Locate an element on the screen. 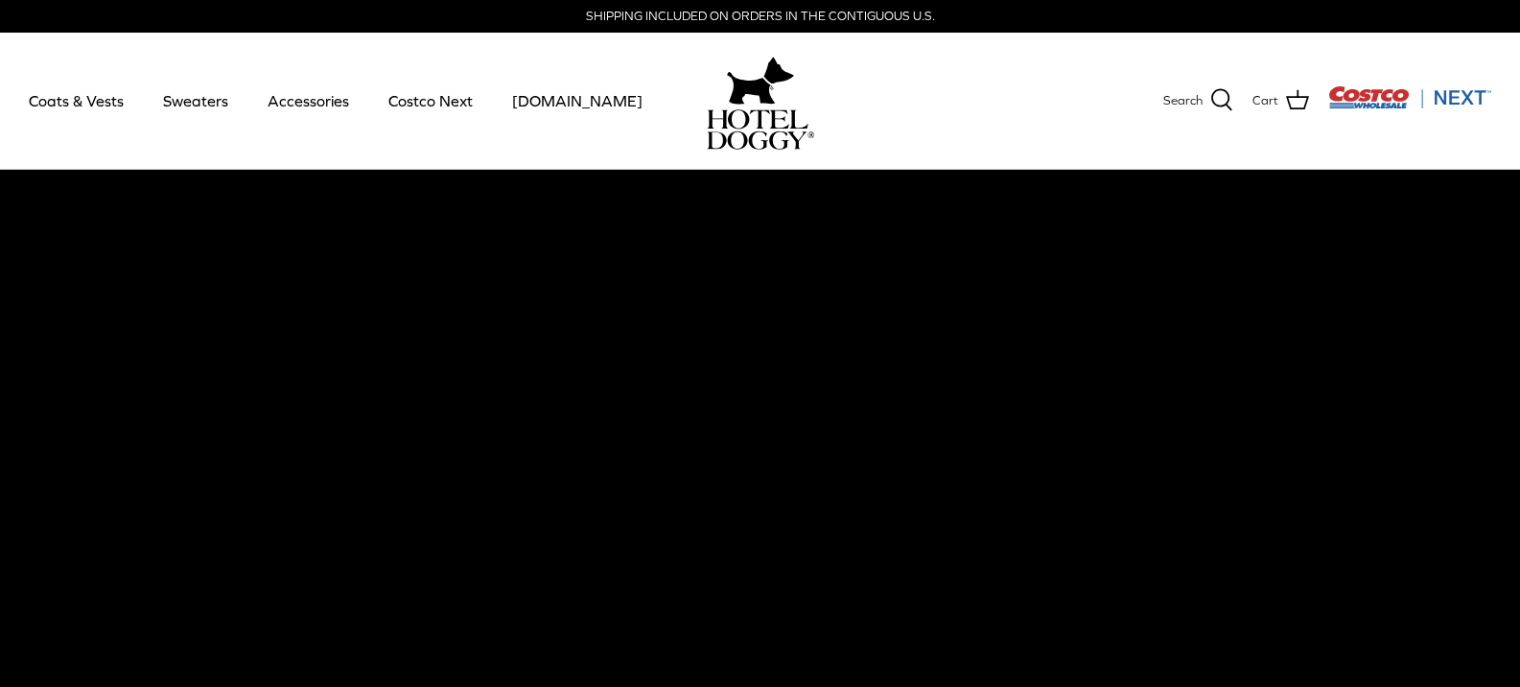 This screenshot has width=1520, height=687. a: Costco Next is located at coordinates (431, 101).